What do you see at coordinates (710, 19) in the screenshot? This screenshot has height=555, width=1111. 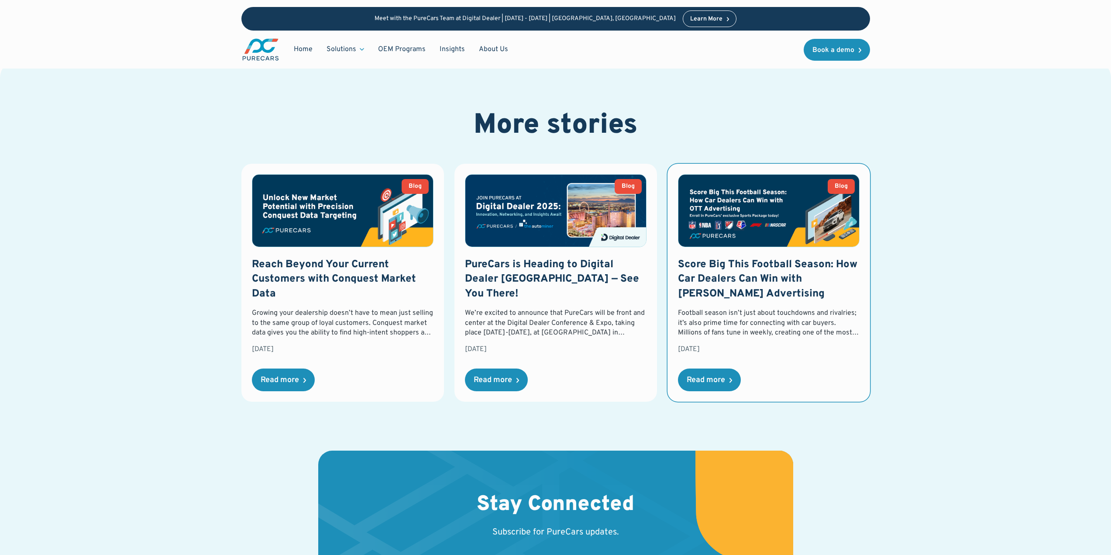 I see `a: Learn More` at bounding box center [710, 19].